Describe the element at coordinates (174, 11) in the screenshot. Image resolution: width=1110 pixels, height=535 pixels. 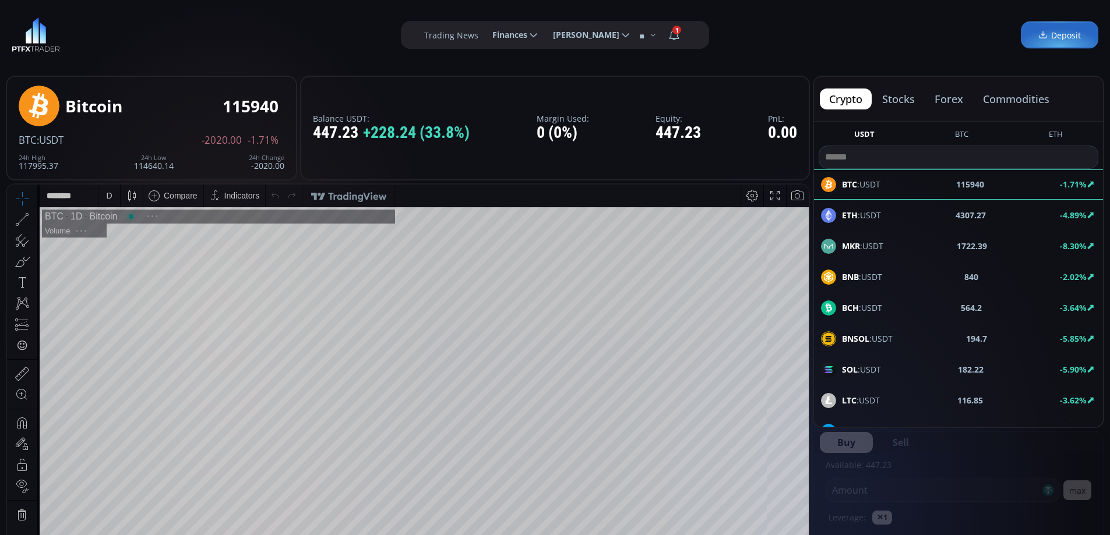
I see `div: Compare` at that location.